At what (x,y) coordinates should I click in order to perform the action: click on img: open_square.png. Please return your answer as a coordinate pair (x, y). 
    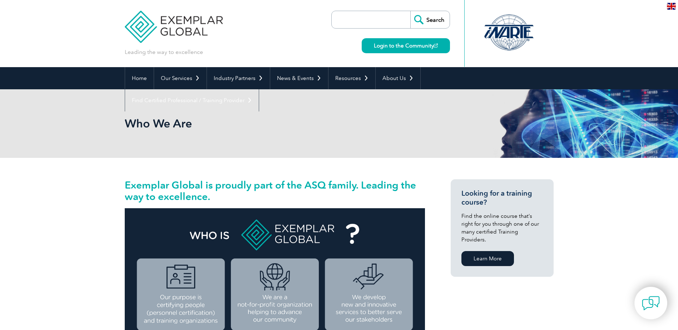
    Looking at the image, I should click on (436, 45).